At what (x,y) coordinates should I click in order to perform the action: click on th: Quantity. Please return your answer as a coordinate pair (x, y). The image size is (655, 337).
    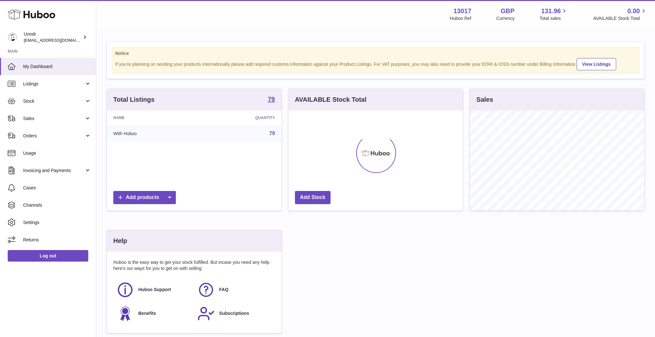
    Looking at the image, I should click on (240, 118).